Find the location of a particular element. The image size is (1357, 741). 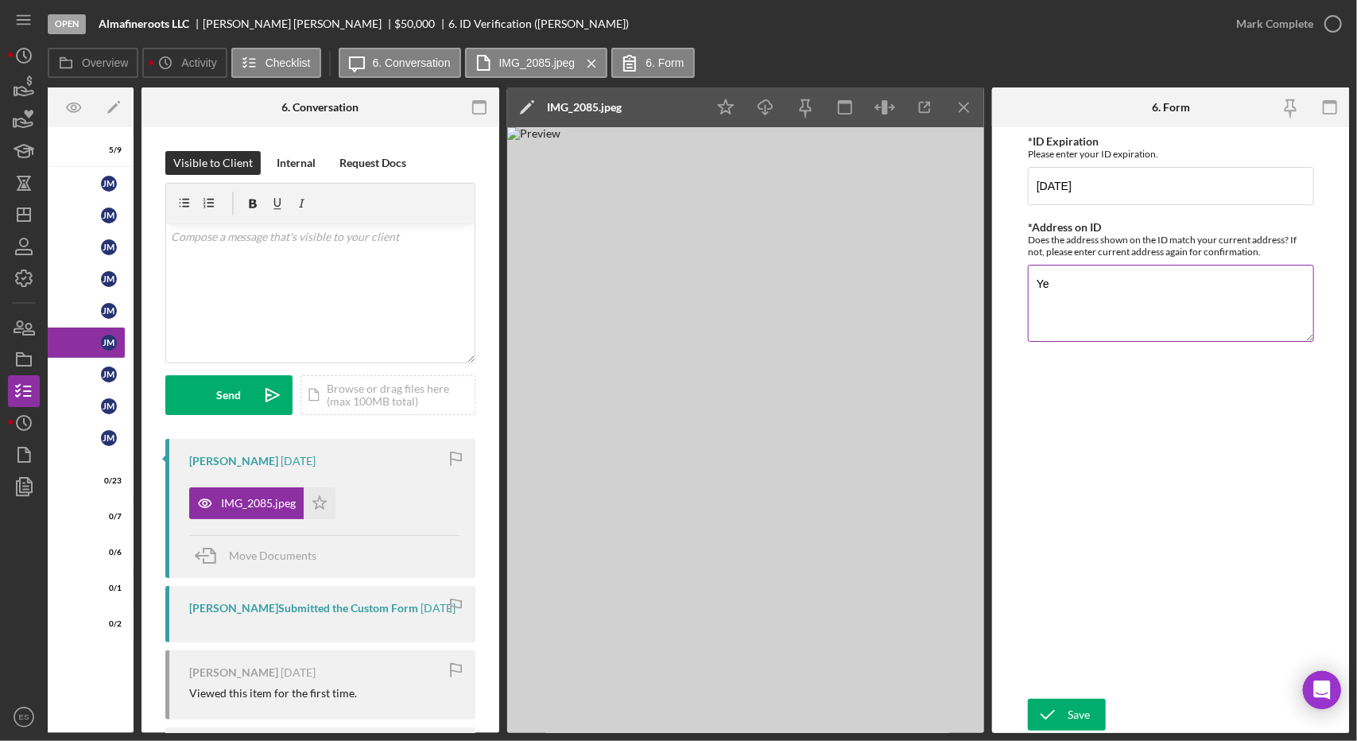

label: Checklist is located at coordinates (288, 63).